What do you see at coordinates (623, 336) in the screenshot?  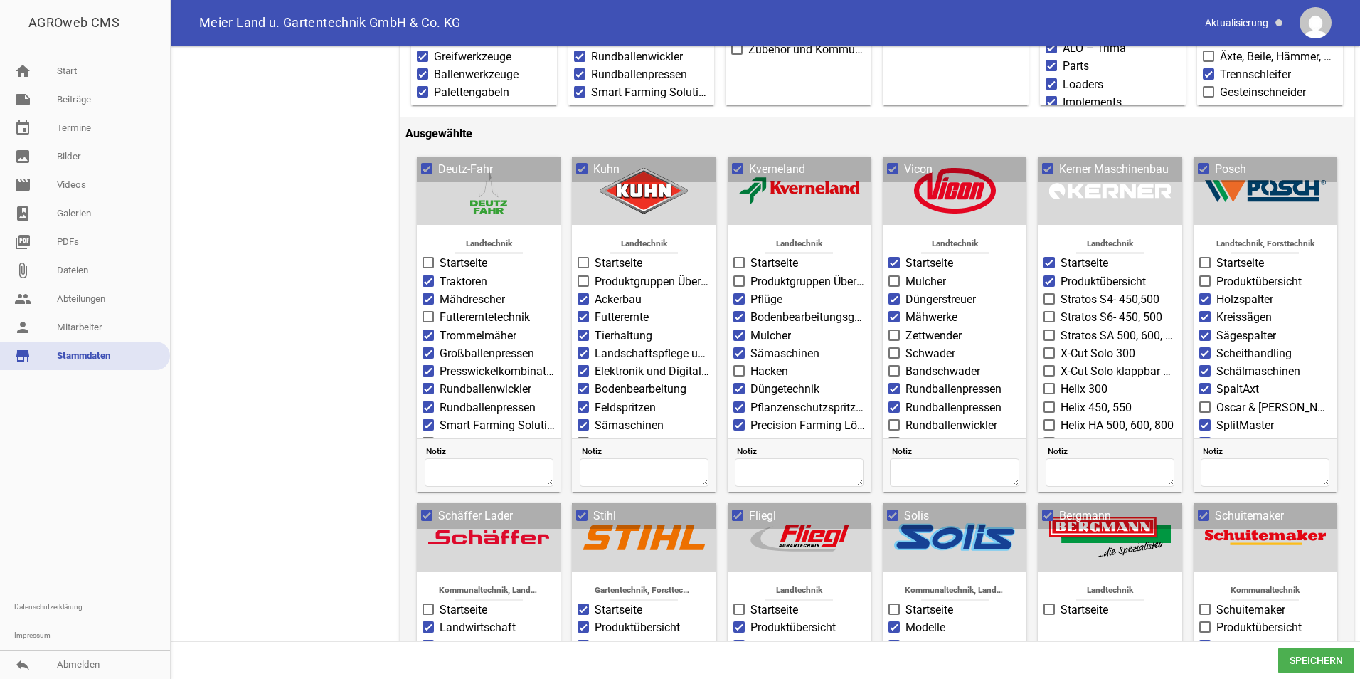 I see `span: Tierhaltung` at bounding box center [623, 336].